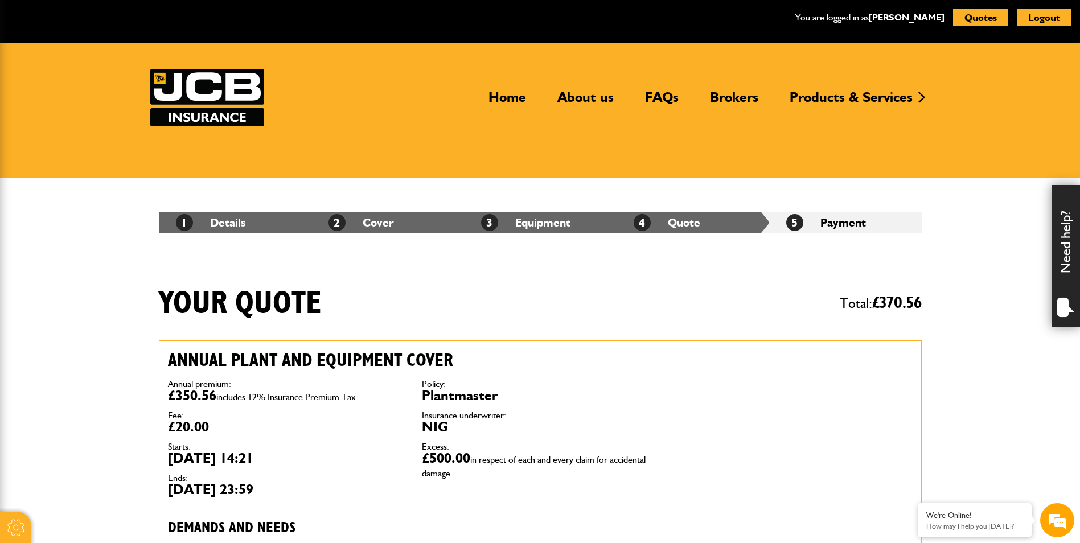  Describe the element at coordinates (286, 396) in the screenshot. I see `dd: £350.56` at that location.